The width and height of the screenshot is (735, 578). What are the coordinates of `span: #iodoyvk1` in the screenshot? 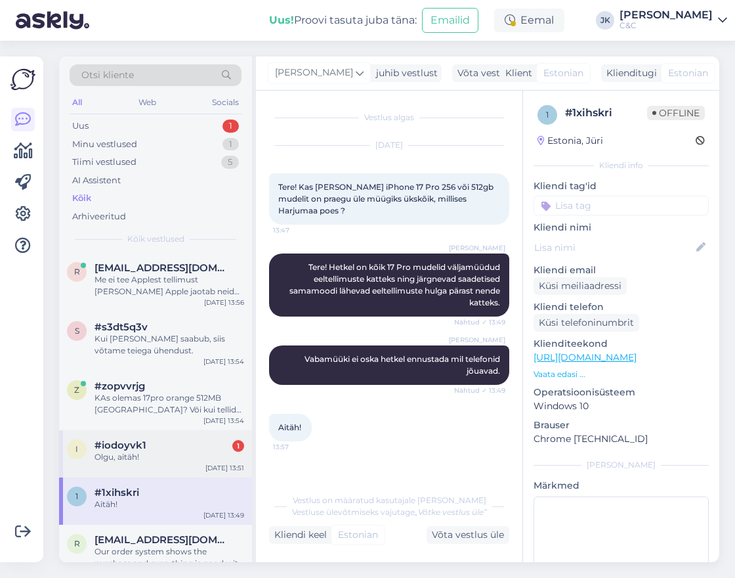 It's located at (120, 445).